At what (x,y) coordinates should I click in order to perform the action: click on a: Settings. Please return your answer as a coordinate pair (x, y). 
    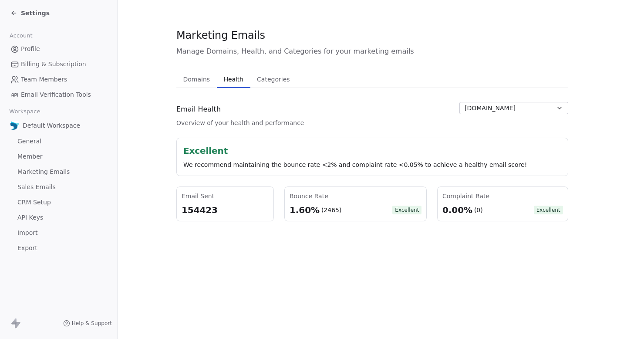
    Looking at the image, I should click on (30, 13).